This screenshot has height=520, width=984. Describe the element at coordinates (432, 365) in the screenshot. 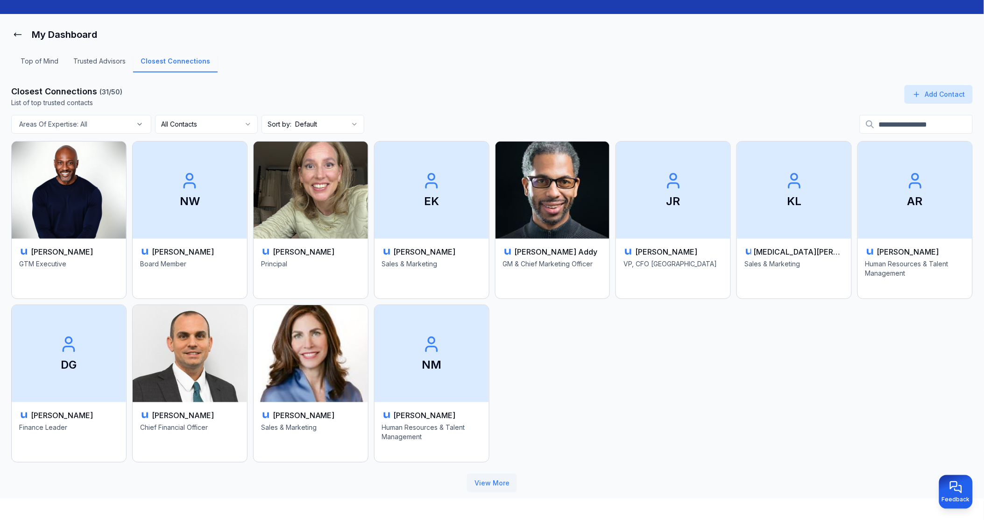

I see `p: NM` at that location.